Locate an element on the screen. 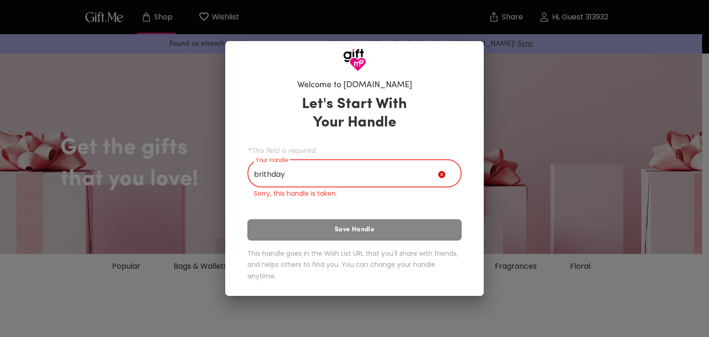  h6: This handle goes in the Wish List URL that you'll share with friends, and helps others to find yo... is located at coordinates (354, 265).